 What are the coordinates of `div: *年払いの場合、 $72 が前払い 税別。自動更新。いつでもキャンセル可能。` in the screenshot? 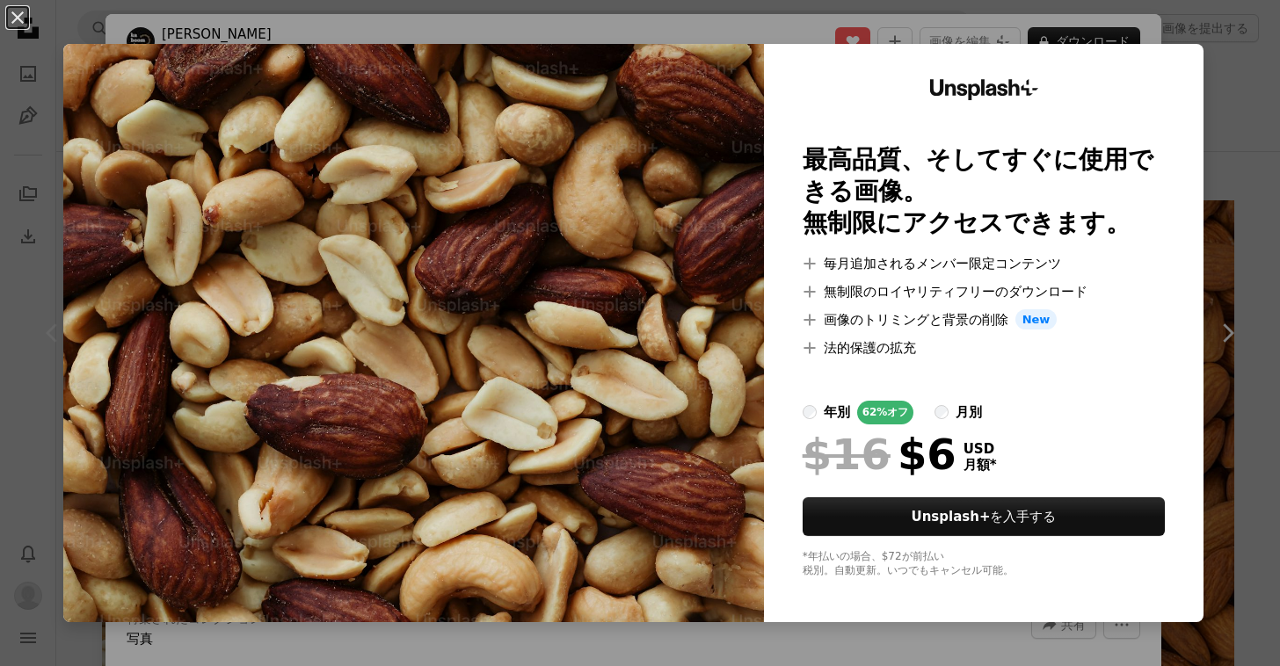 It's located at (984, 564).